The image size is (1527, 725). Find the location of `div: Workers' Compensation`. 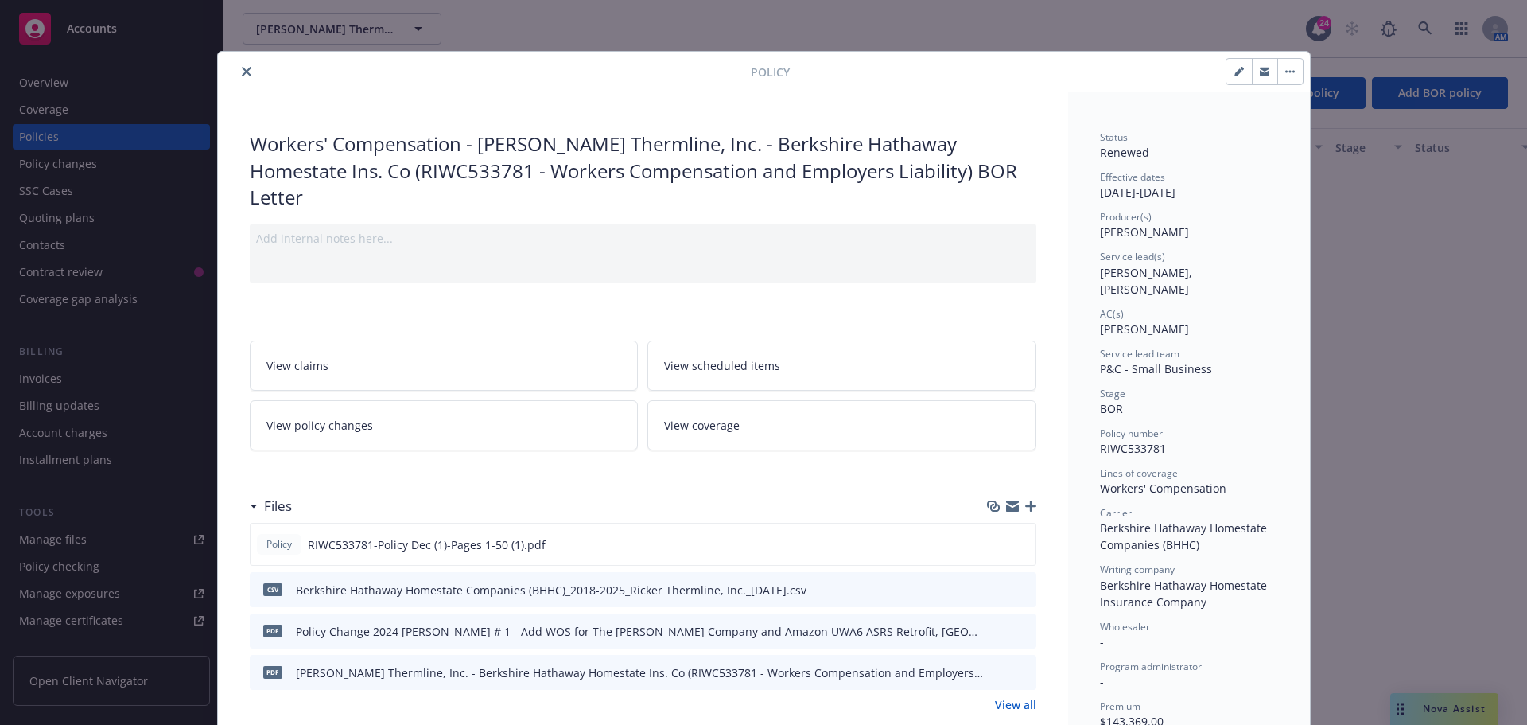

div: Workers' Compensation is located at coordinates (1189, 488).